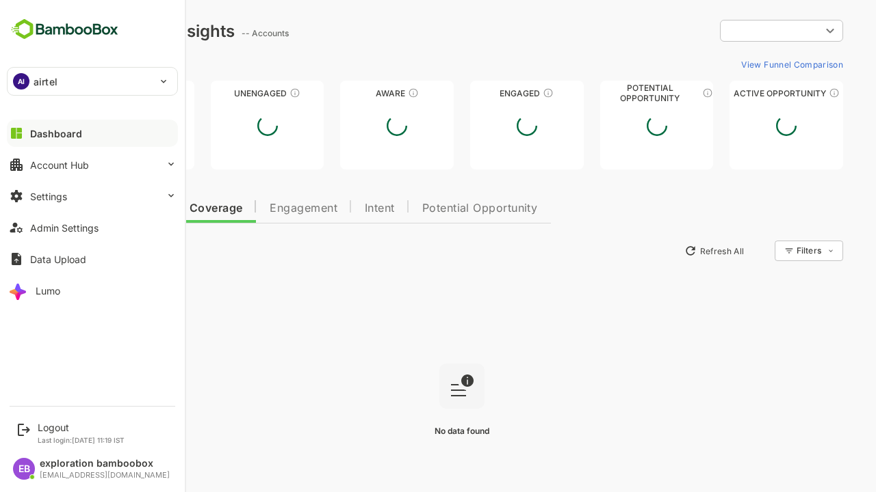  I want to click on div: Aware, so click(349, 93).